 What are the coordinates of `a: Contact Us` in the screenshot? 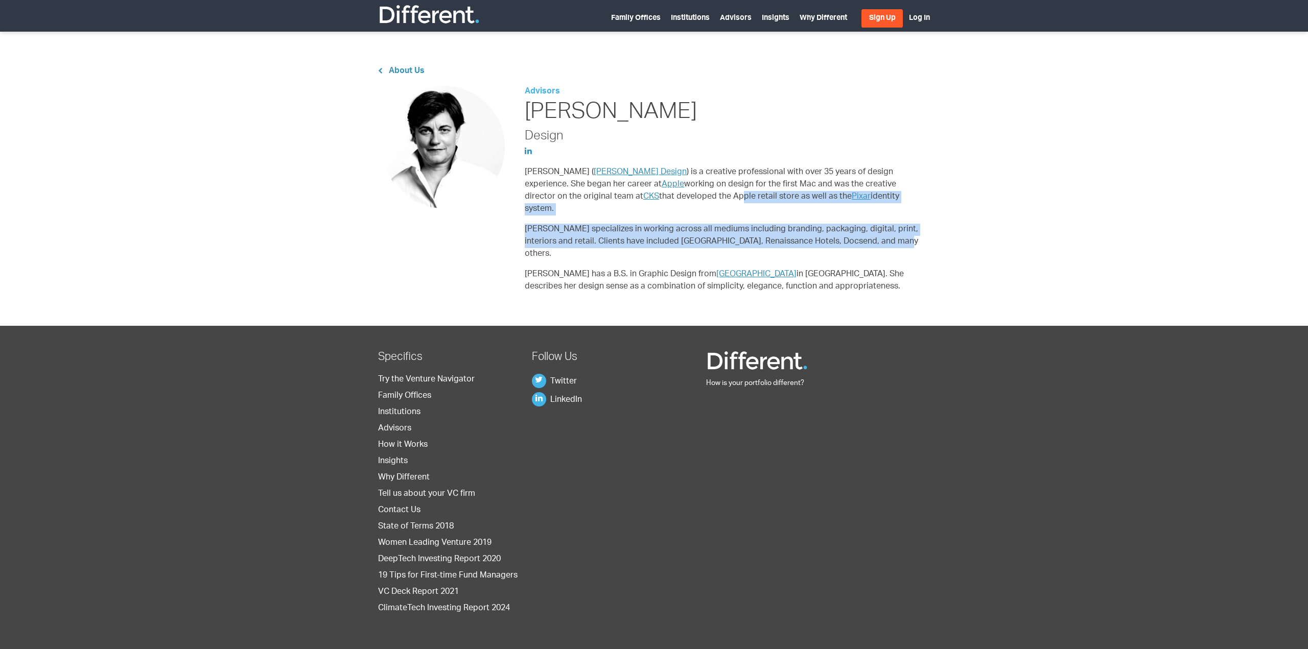 It's located at (399, 511).